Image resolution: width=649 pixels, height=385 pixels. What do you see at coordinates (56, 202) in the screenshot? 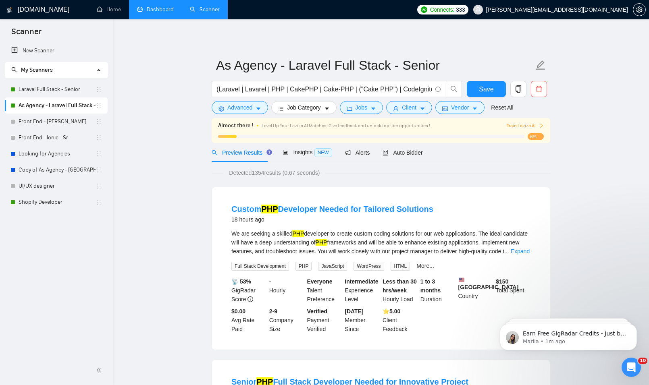
I see `li: Shopify Developer` at bounding box center [56, 202].